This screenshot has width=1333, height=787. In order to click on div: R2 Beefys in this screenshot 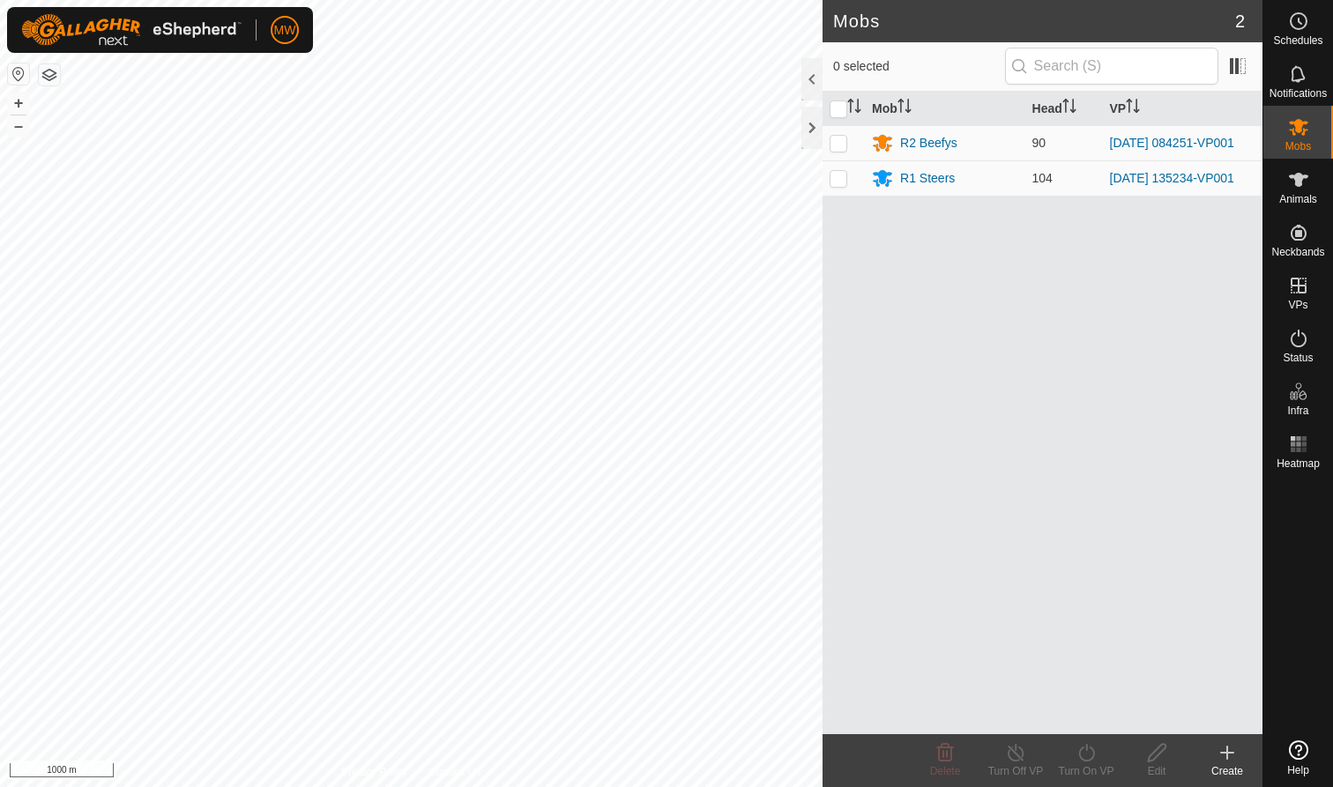, I will do `click(928, 143)`.